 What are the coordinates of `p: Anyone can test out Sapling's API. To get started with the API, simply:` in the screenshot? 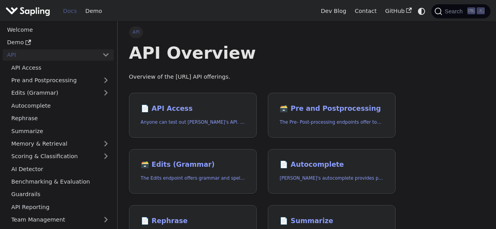 It's located at (193, 122).